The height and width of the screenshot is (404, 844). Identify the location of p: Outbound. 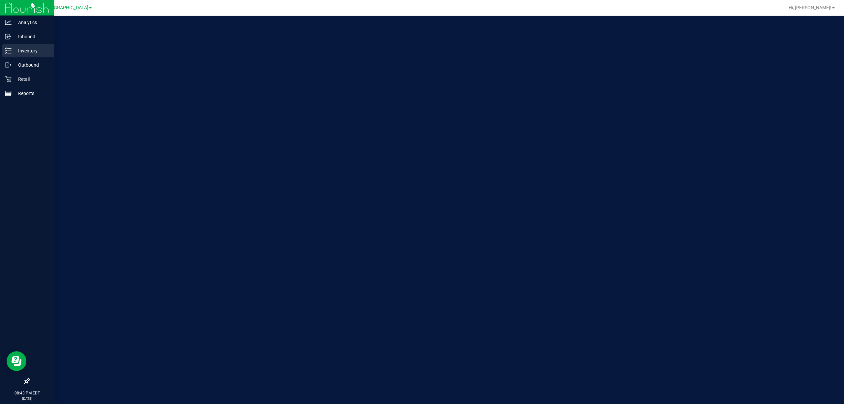
(31, 65).